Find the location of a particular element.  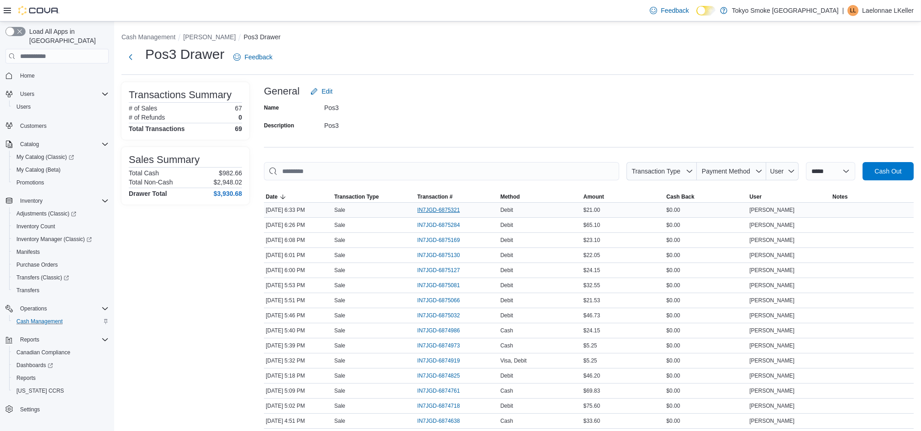

button: Operations is located at coordinates (57, 309).